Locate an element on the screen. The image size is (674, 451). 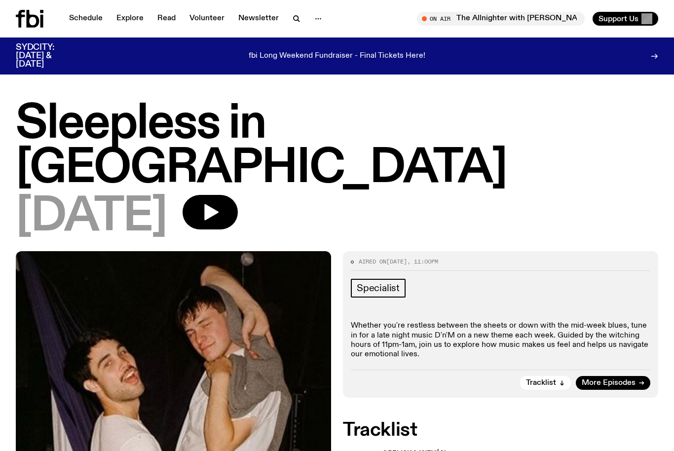
a: Read is located at coordinates (166, 19).